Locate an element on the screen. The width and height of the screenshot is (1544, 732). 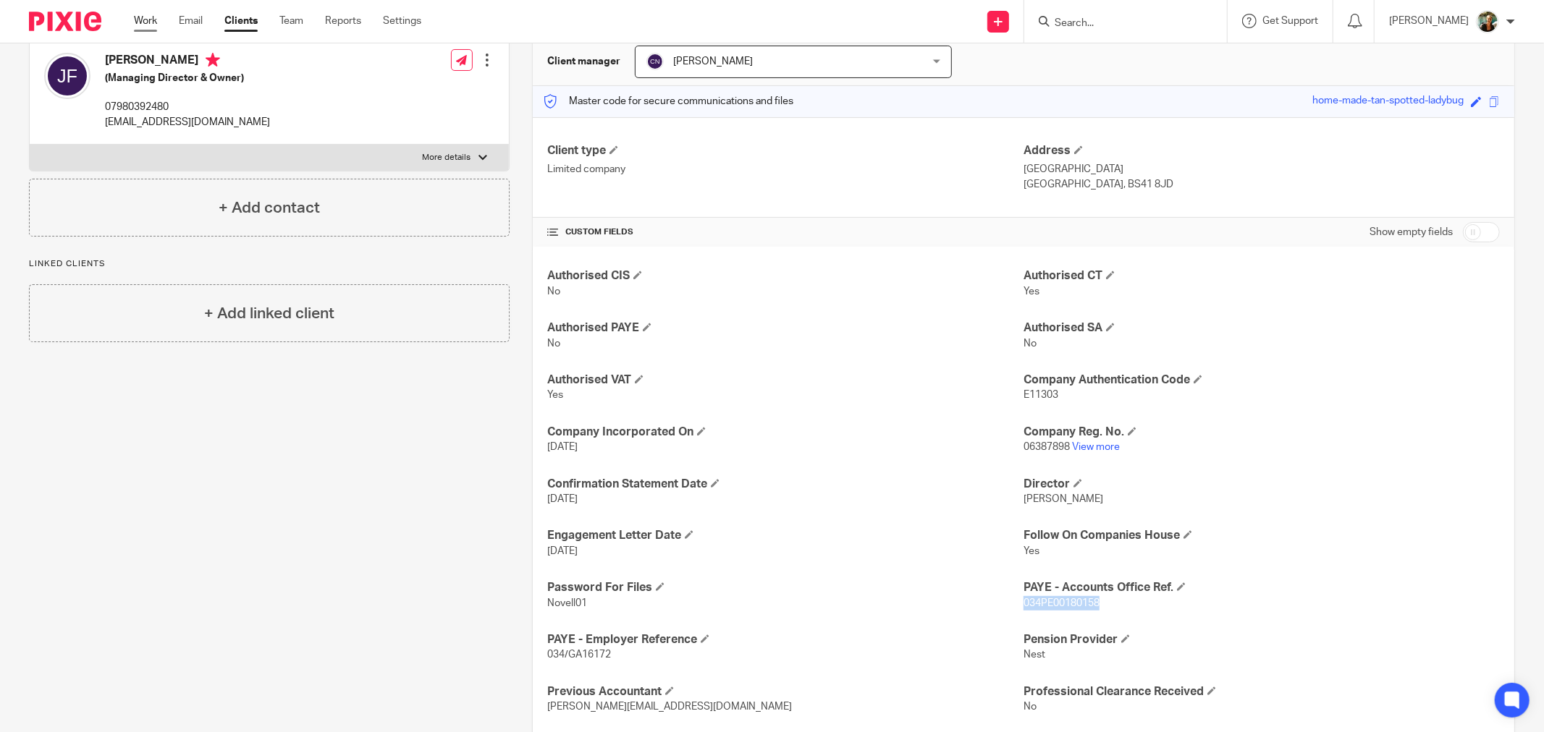
h4: + Add linked client is located at coordinates (269, 313).